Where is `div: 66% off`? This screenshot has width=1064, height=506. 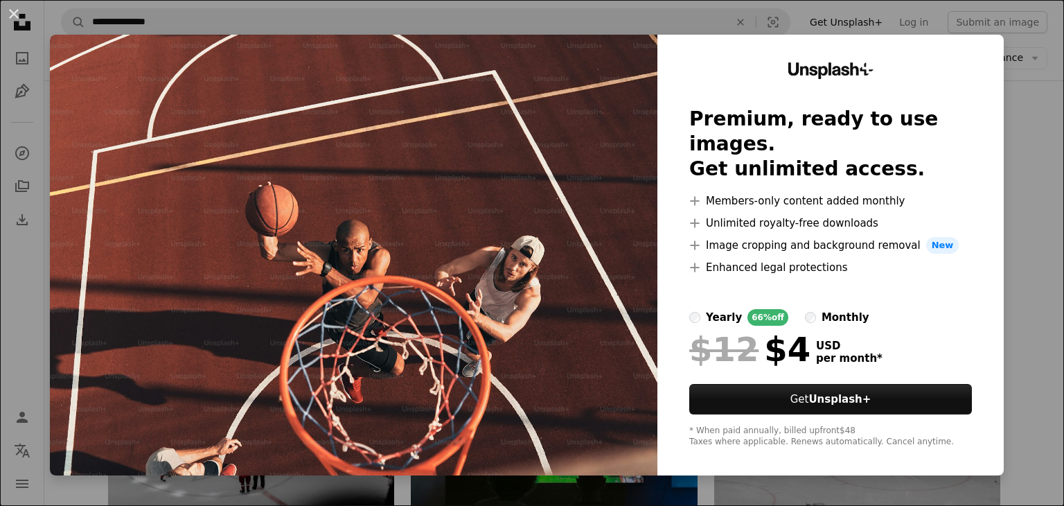
div: 66% off is located at coordinates (768, 317).